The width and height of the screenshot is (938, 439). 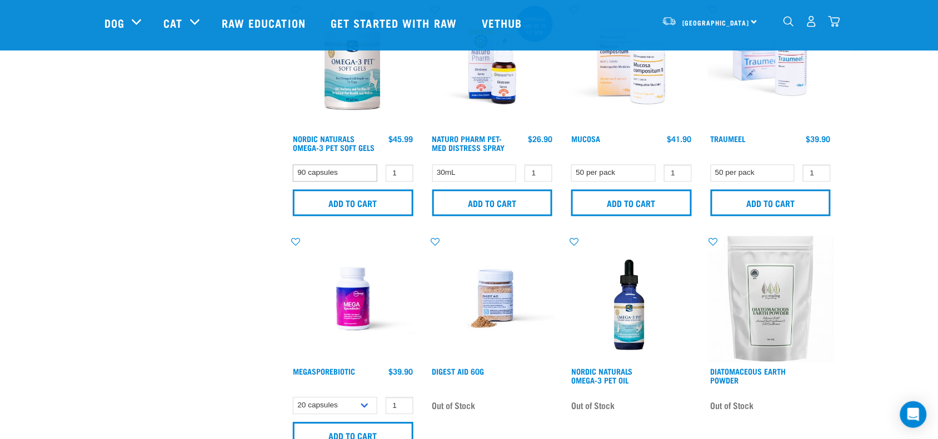 What do you see at coordinates (540, 139) in the screenshot?
I see `div: $26.90` at bounding box center [540, 139].